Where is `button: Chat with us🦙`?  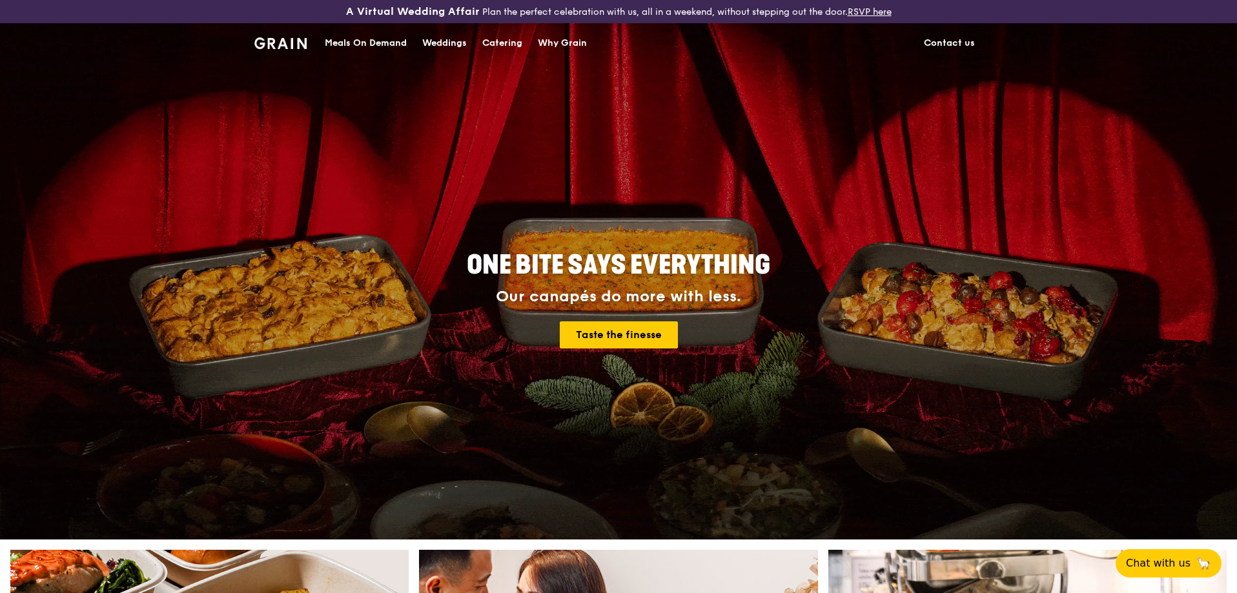
button: Chat with us🦙 is located at coordinates (1169, 564).